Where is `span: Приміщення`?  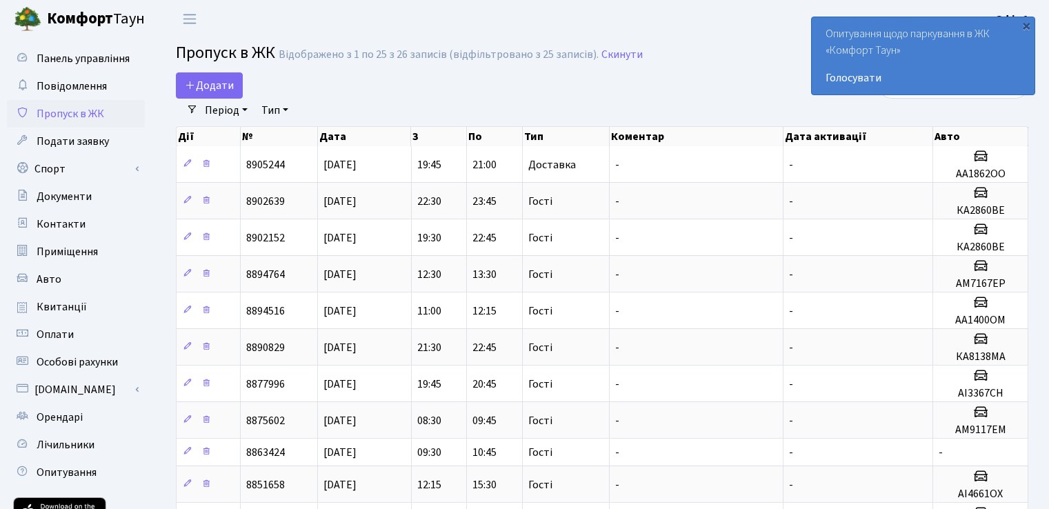 span: Приміщення is located at coordinates (67, 252).